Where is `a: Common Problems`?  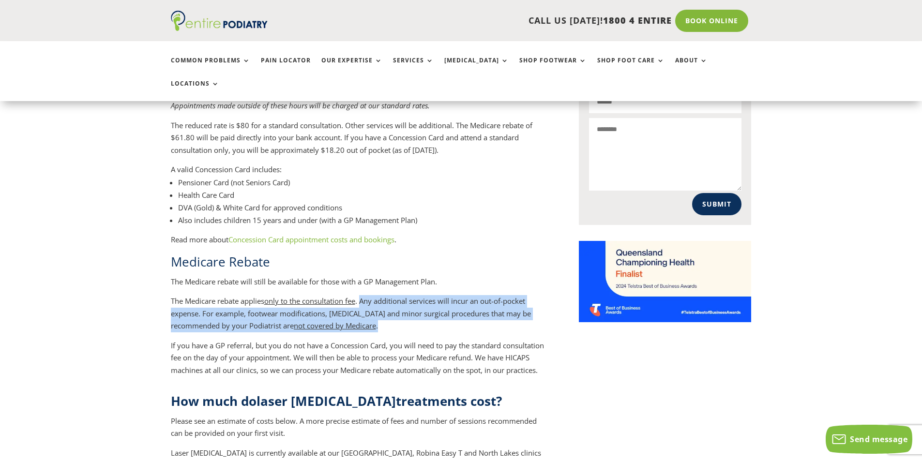 a: Common Problems is located at coordinates (210, 67).